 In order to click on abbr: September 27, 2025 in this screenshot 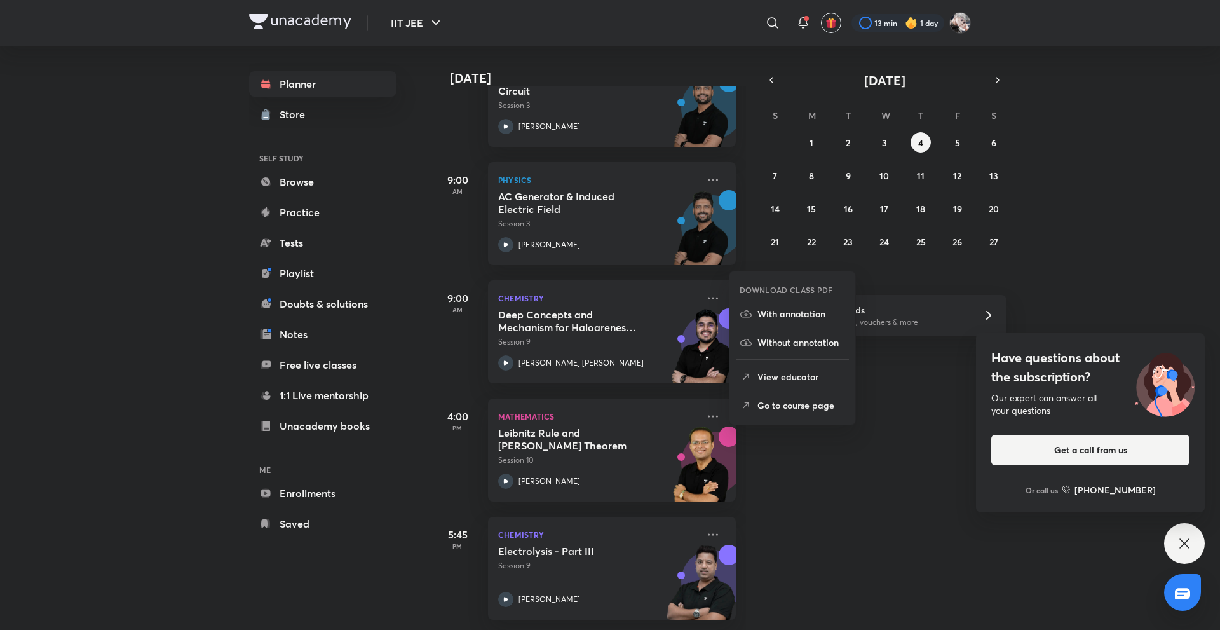, I will do `click(994, 242)`.